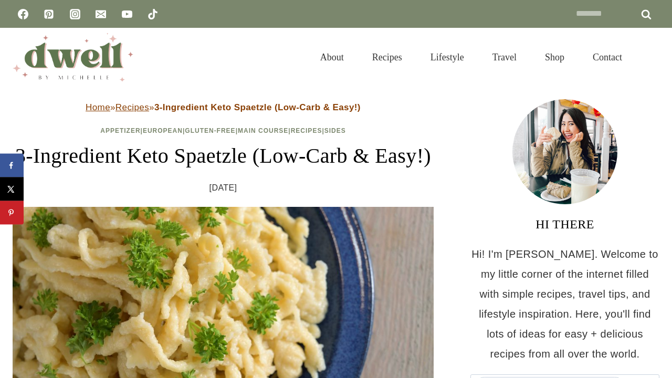 This screenshot has width=672, height=378. Describe the element at coordinates (565, 224) in the screenshot. I see `h3: HI THERE` at that location.